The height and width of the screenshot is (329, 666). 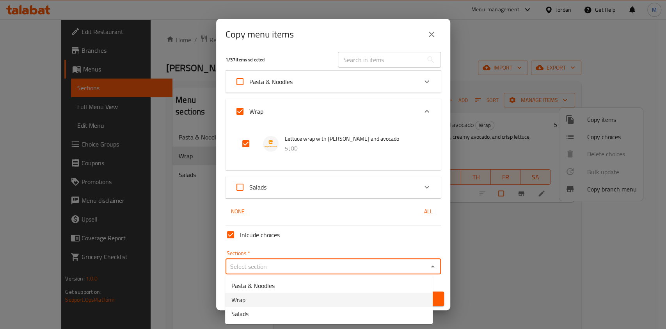 What do you see at coordinates (381, 60) in the screenshot?
I see `input: Search in items` at bounding box center [381, 60].